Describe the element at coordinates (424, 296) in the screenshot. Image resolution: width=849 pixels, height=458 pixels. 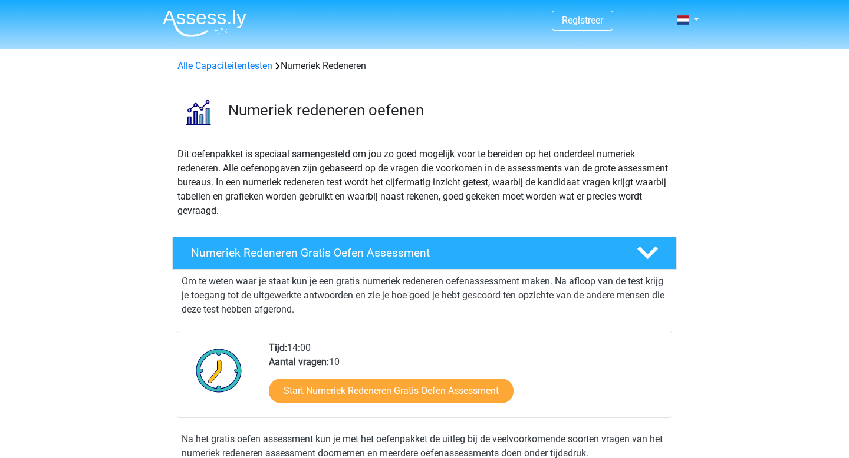
I see `p: Om te weten waar je staat kun je een gratis numeriek redeneren oefenassessment maken. Na afloop v...` at that location.